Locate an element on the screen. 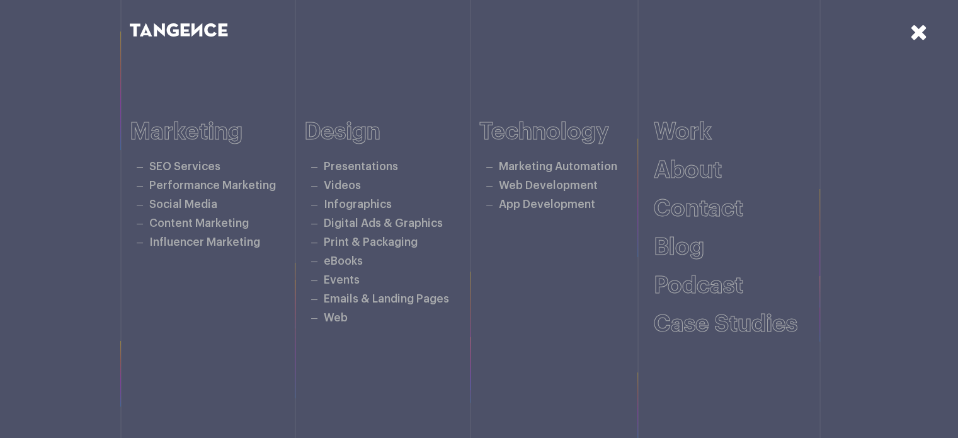 Image resolution: width=958 pixels, height=438 pixels. a: Social Media is located at coordinates (183, 204).